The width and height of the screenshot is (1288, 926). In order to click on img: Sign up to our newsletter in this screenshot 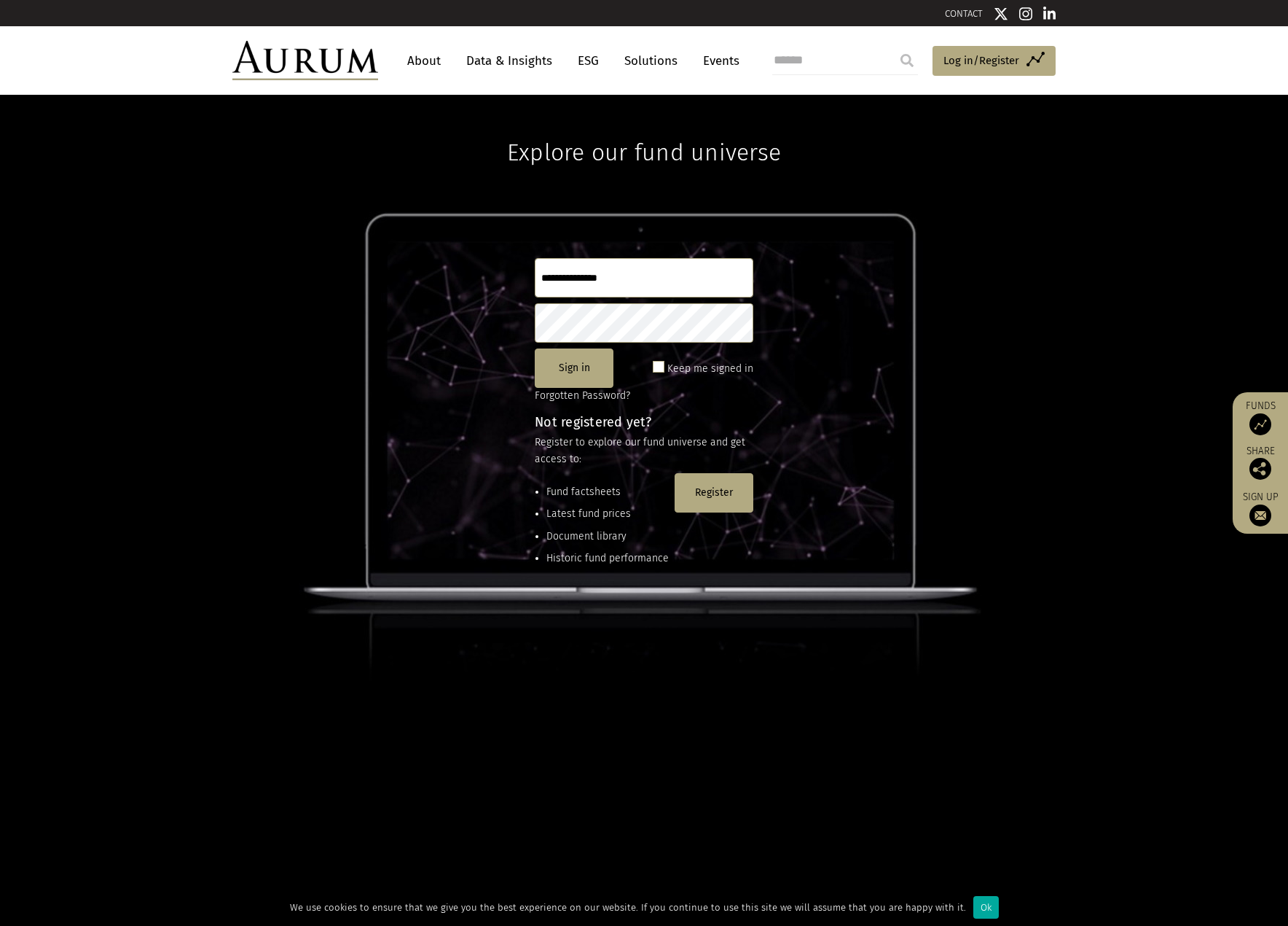, I will do `click(1260, 515)`.